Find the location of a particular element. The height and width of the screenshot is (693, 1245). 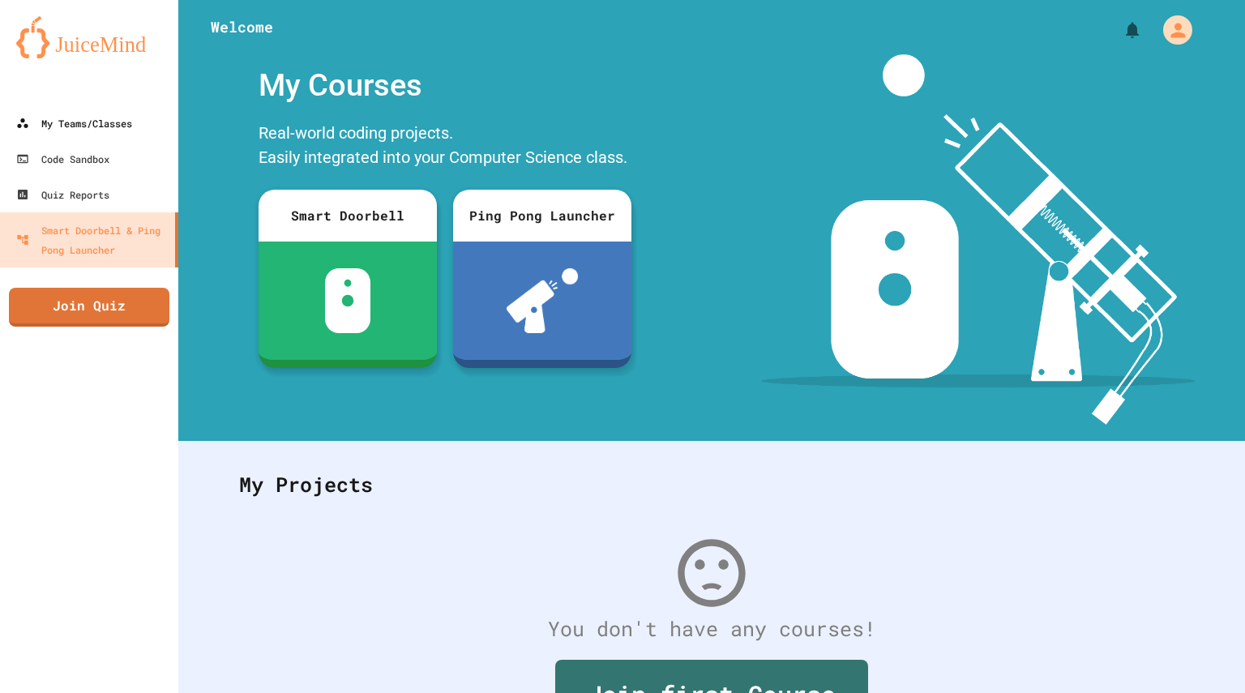

div: Smart Doorbell is located at coordinates (348, 216).